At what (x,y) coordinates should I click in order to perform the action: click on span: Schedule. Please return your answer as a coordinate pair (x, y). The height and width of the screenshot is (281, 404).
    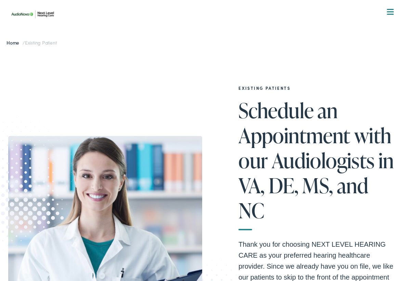
    Looking at the image, I should click on (276, 110).